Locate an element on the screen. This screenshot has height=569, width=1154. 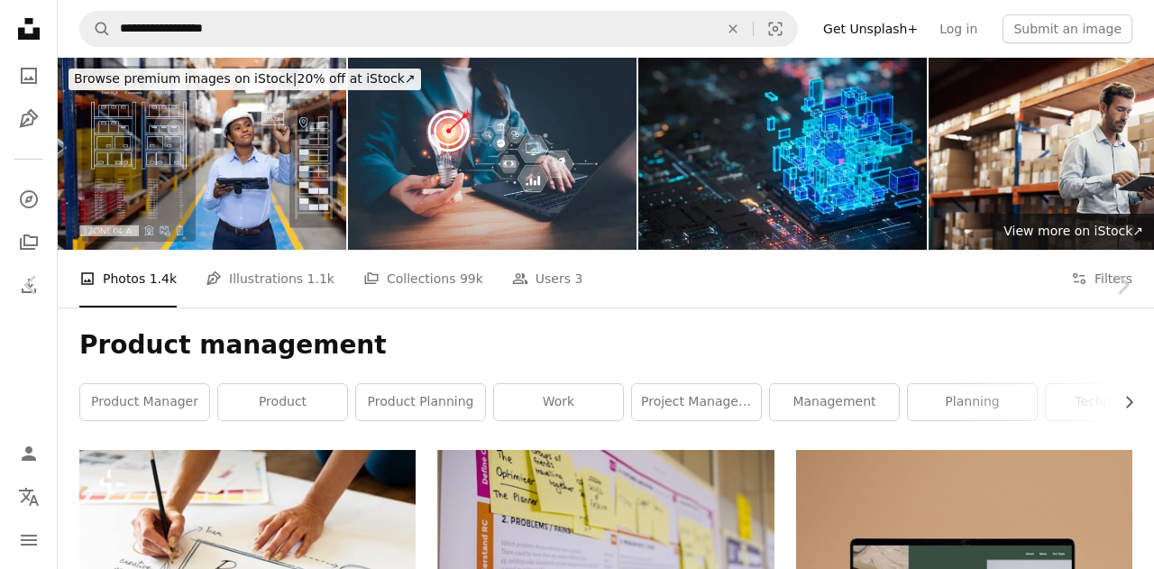
a: Collections 99k is located at coordinates (423, 279).